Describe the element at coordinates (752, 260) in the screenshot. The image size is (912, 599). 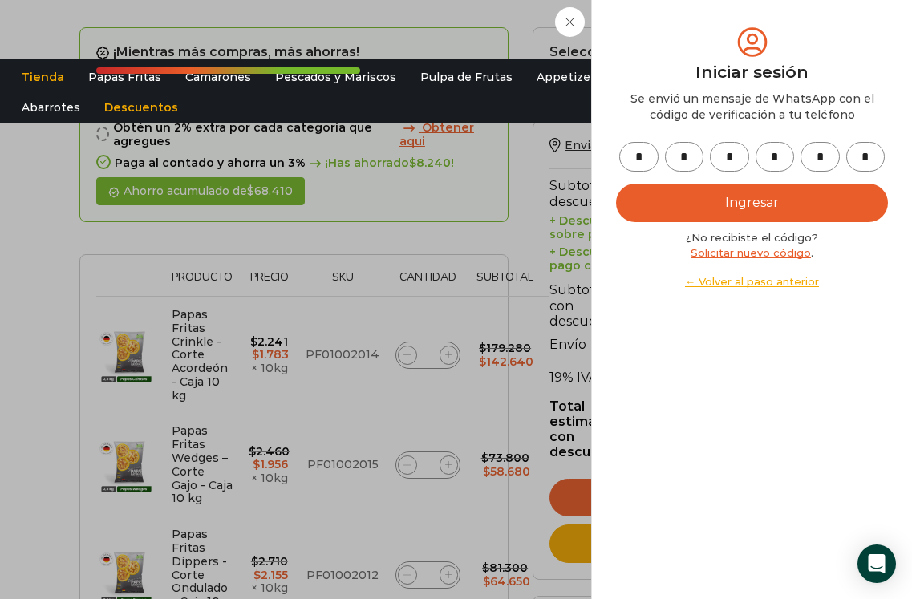
I see `div: ¿No recibiste el código? .` at that location.